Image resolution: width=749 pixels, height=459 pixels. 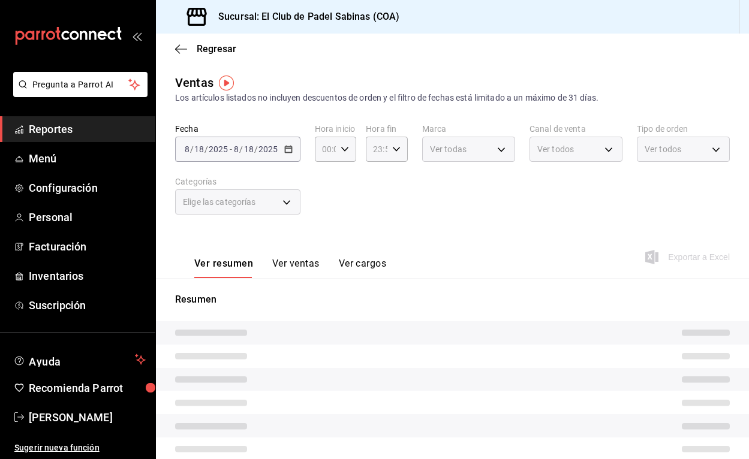 What do you see at coordinates (194, 83) in the screenshot?
I see `div: Ventas` at bounding box center [194, 83].